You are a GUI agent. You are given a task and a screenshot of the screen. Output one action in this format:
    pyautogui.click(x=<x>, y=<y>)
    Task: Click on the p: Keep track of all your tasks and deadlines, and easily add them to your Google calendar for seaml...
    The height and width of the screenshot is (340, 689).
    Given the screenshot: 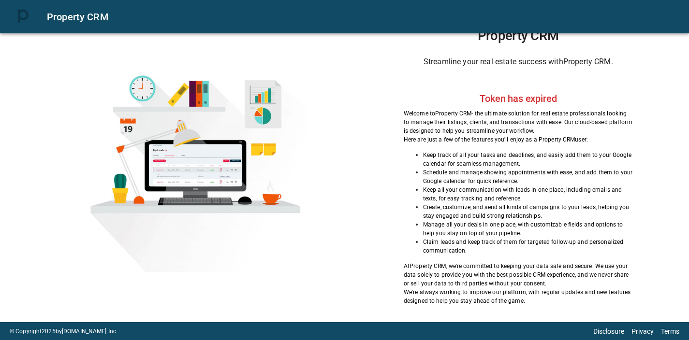 What is the action you would take?
    pyautogui.click(x=528, y=159)
    